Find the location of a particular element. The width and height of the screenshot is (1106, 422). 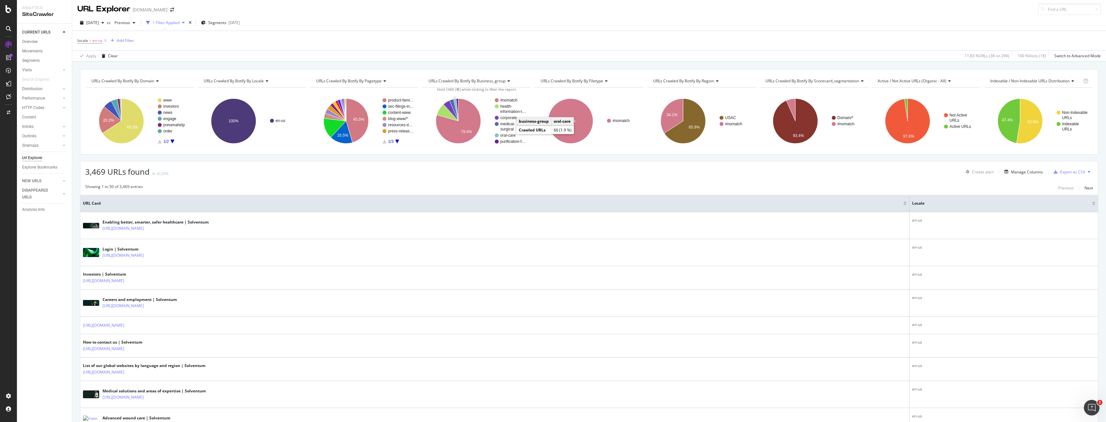

text: 93.4% is located at coordinates (798, 136).